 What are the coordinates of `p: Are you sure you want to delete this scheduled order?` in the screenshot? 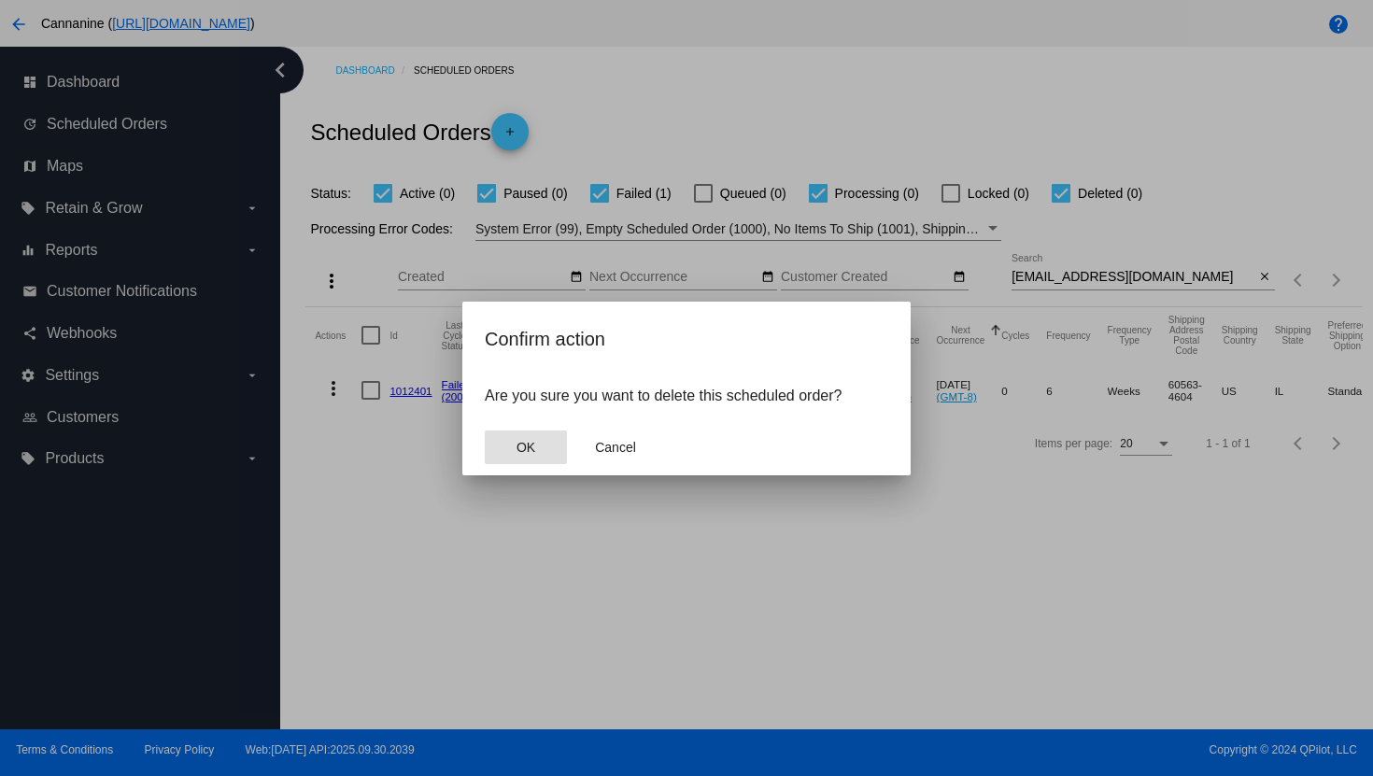 It's located at (686, 396).